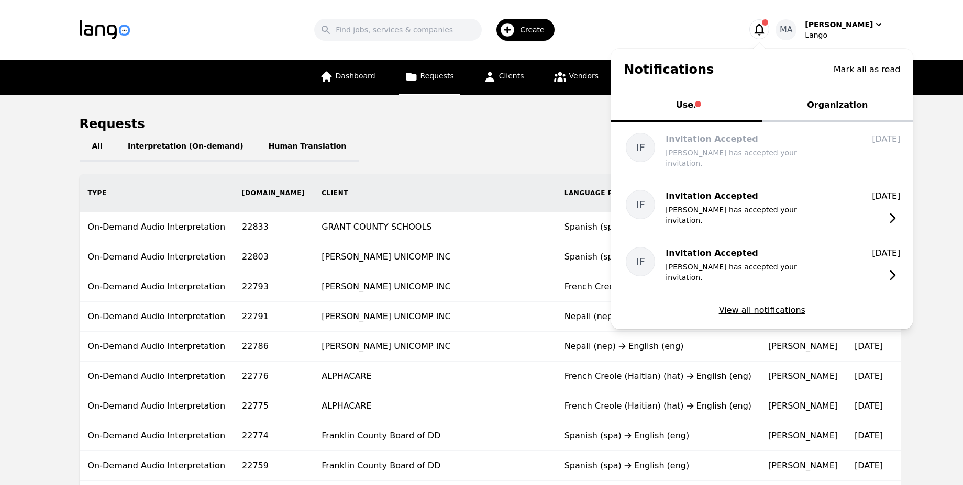 The width and height of the screenshot is (963, 485). Describe the element at coordinates (435, 227) in the screenshot. I see `td: GRANT COUNTY SCHOOLS` at that location.